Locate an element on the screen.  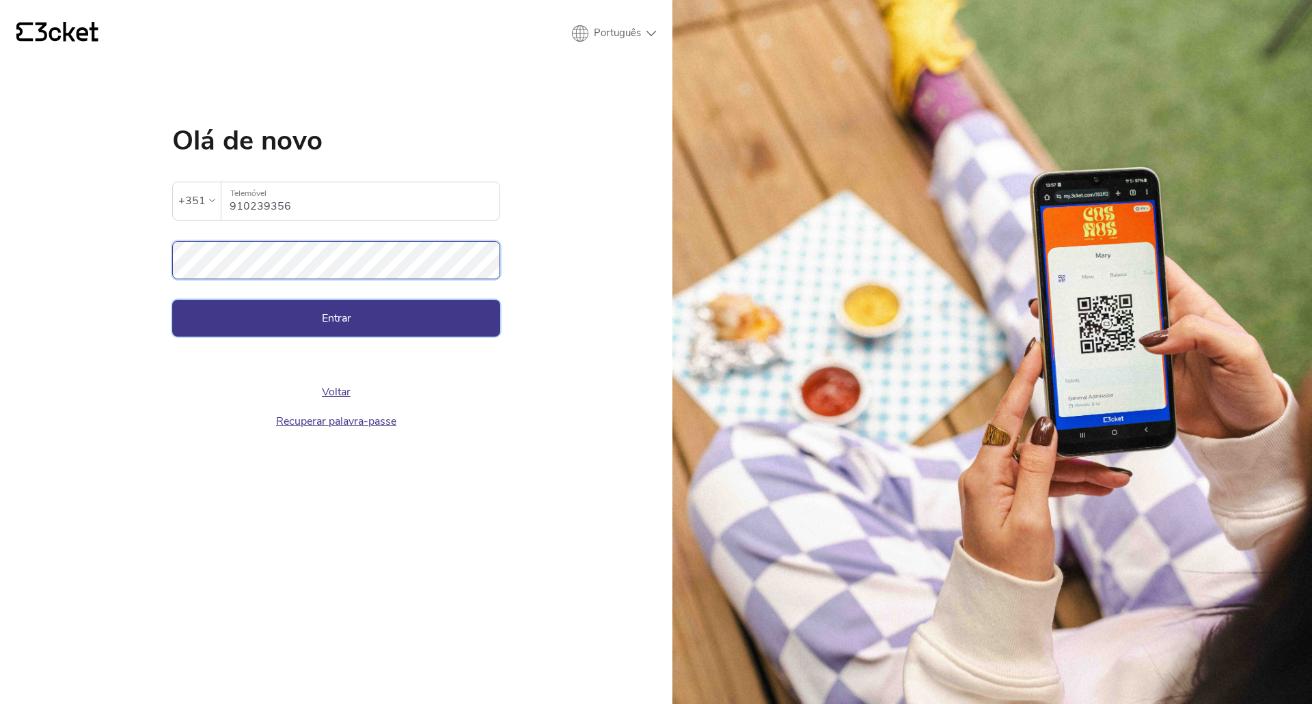
label: Palavra-passe is located at coordinates (336, 252).